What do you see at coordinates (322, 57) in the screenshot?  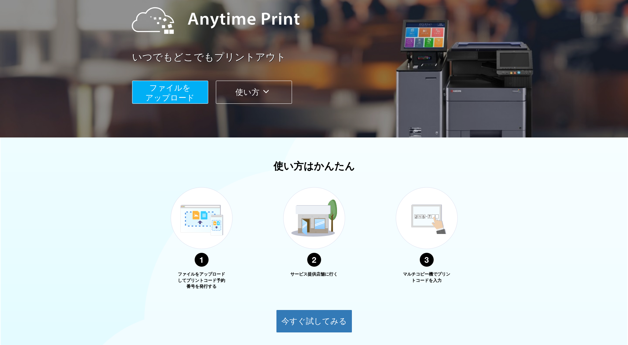 I see `a: いつでもどこでもプリントアウト` at bounding box center [322, 57].